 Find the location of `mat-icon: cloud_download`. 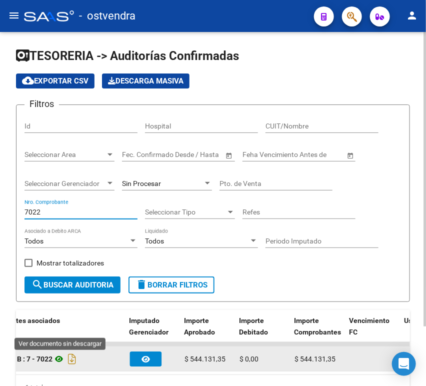

mat-icon: cloud_download is located at coordinates (28, 80).